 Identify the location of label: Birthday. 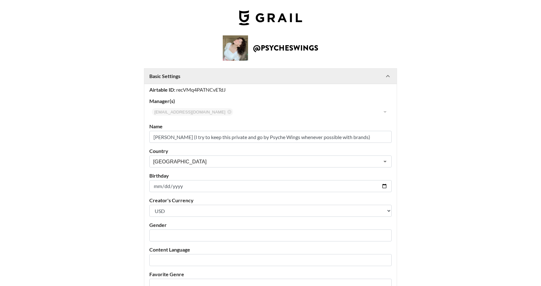
(270, 176).